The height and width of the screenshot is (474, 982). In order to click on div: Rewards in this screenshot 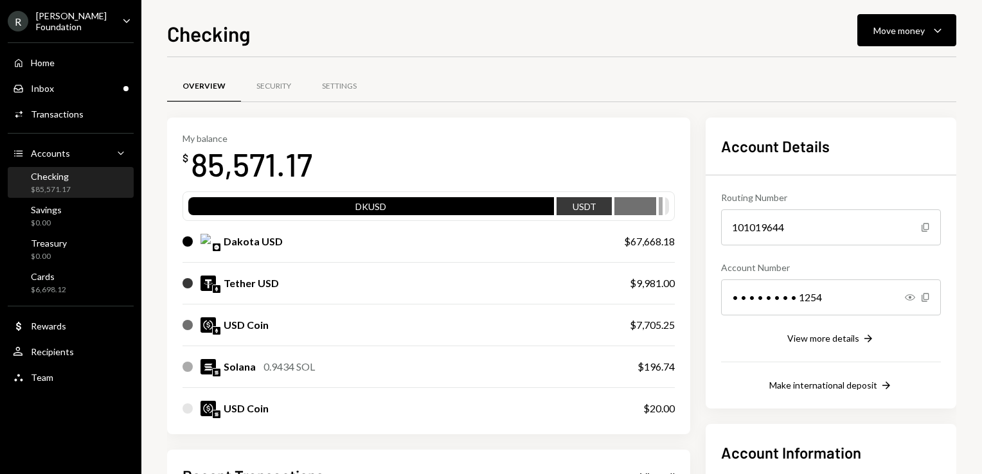, I will do `click(48, 326)`.